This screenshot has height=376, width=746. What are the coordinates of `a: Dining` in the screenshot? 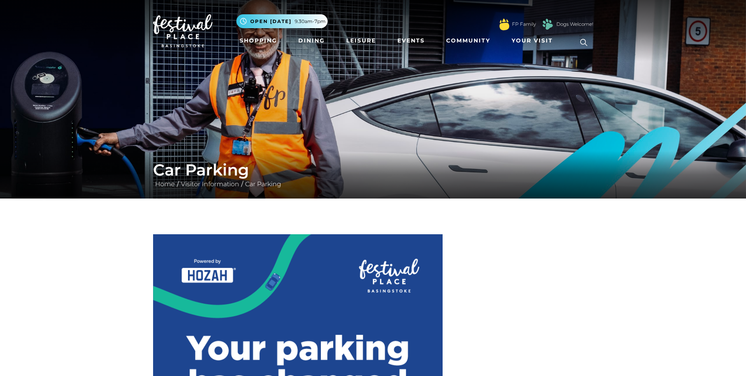 It's located at (311, 40).